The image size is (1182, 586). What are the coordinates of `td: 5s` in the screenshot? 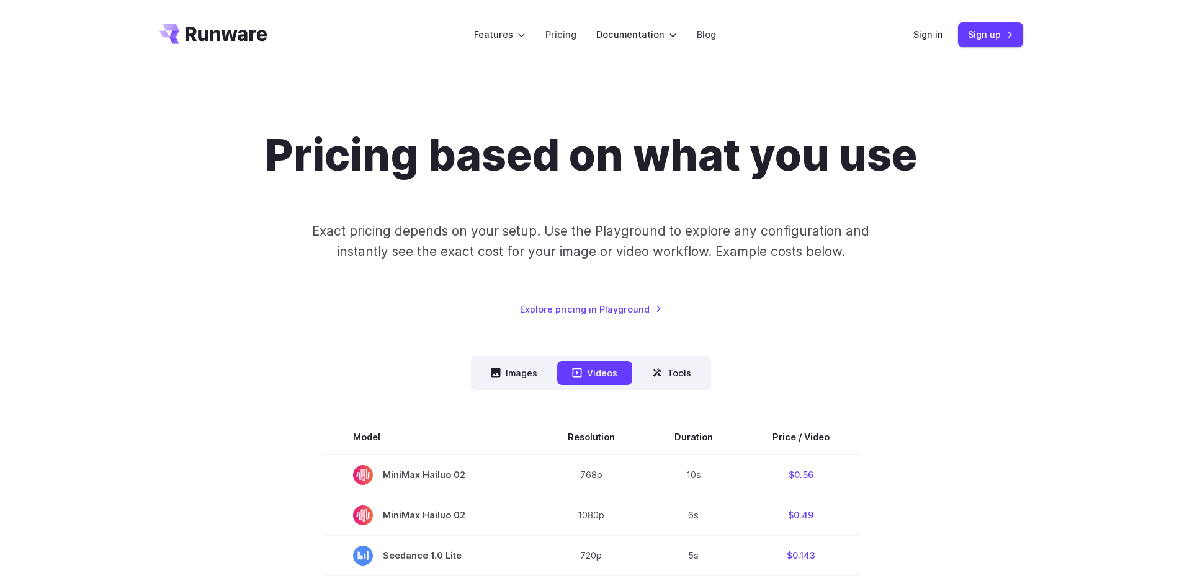 It's located at (694, 555).